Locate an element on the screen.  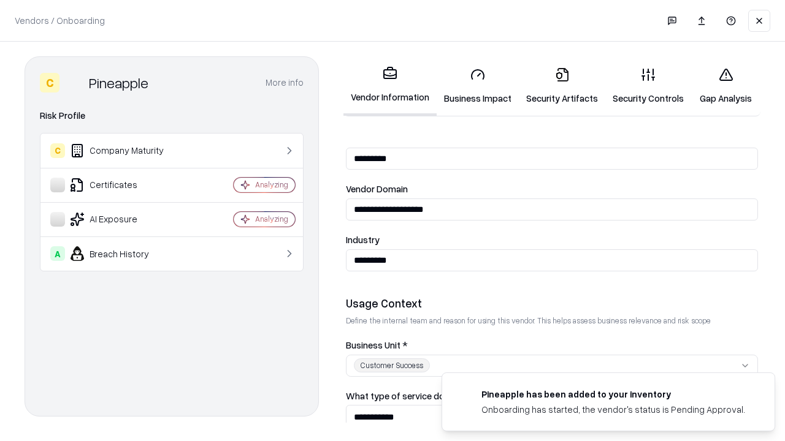
p: Vendors / Onboarding is located at coordinates (59, 20).